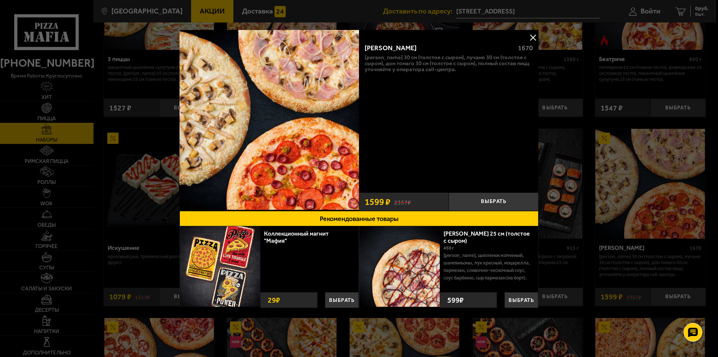 Image resolution: width=718 pixels, height=357 pixels. What do you see at coordinates (274, 300) in the screenshot?
I see `strong: 29 ₽` at bounding box center [274, 300].